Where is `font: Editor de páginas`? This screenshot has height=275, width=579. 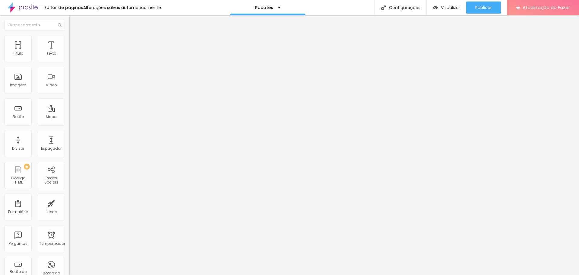 font: Editor de páginas is located at coordinates (64, 8).